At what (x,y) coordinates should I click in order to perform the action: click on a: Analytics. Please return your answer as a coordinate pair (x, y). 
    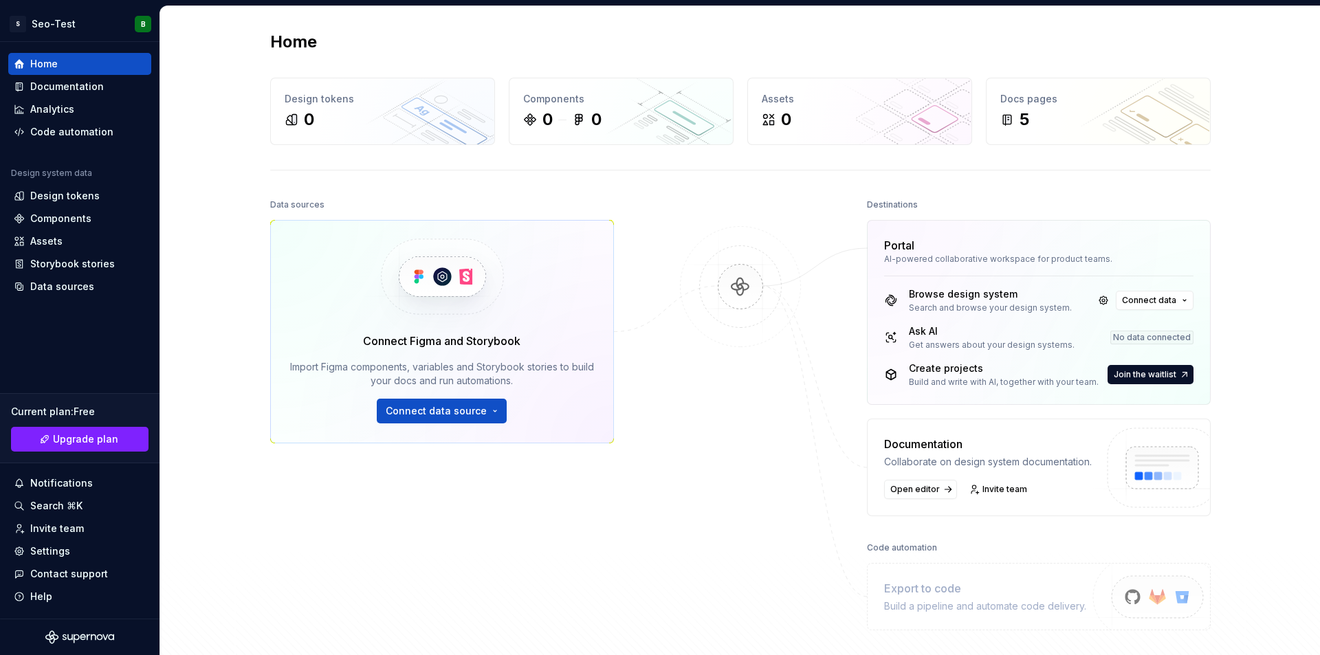
    Looking at the image, I should click on (80, 109).